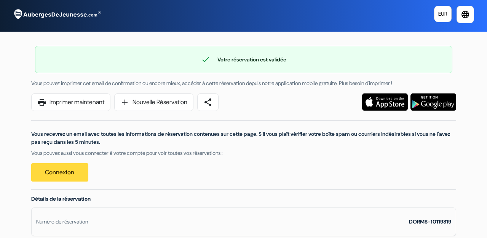  What do you see at coordinates (61, 198) in the screenshot?
I see `span: Détails de la réservation` at bounding box center [61, 198].